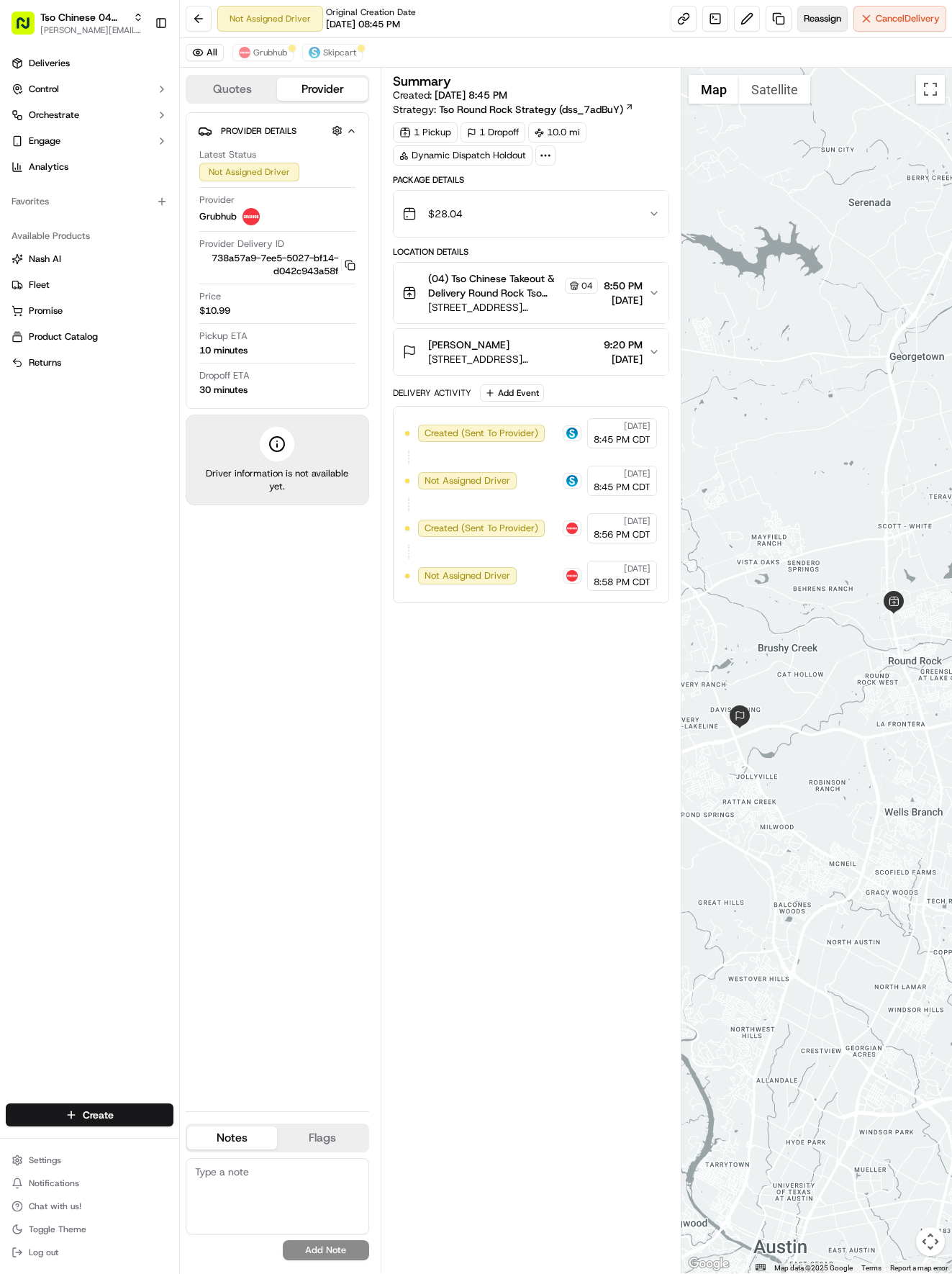 The width and height of the screenshot is (952, 1274). Describe the element at coordinates (138, 323) in the screenshot. I see `a: Powered byPylon` at that location.